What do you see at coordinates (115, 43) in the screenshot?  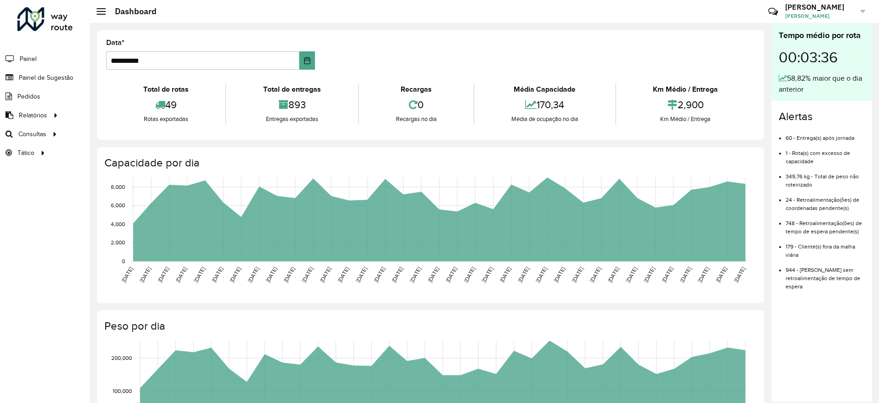 I see `label: Data` at bounding box center [115, 43].